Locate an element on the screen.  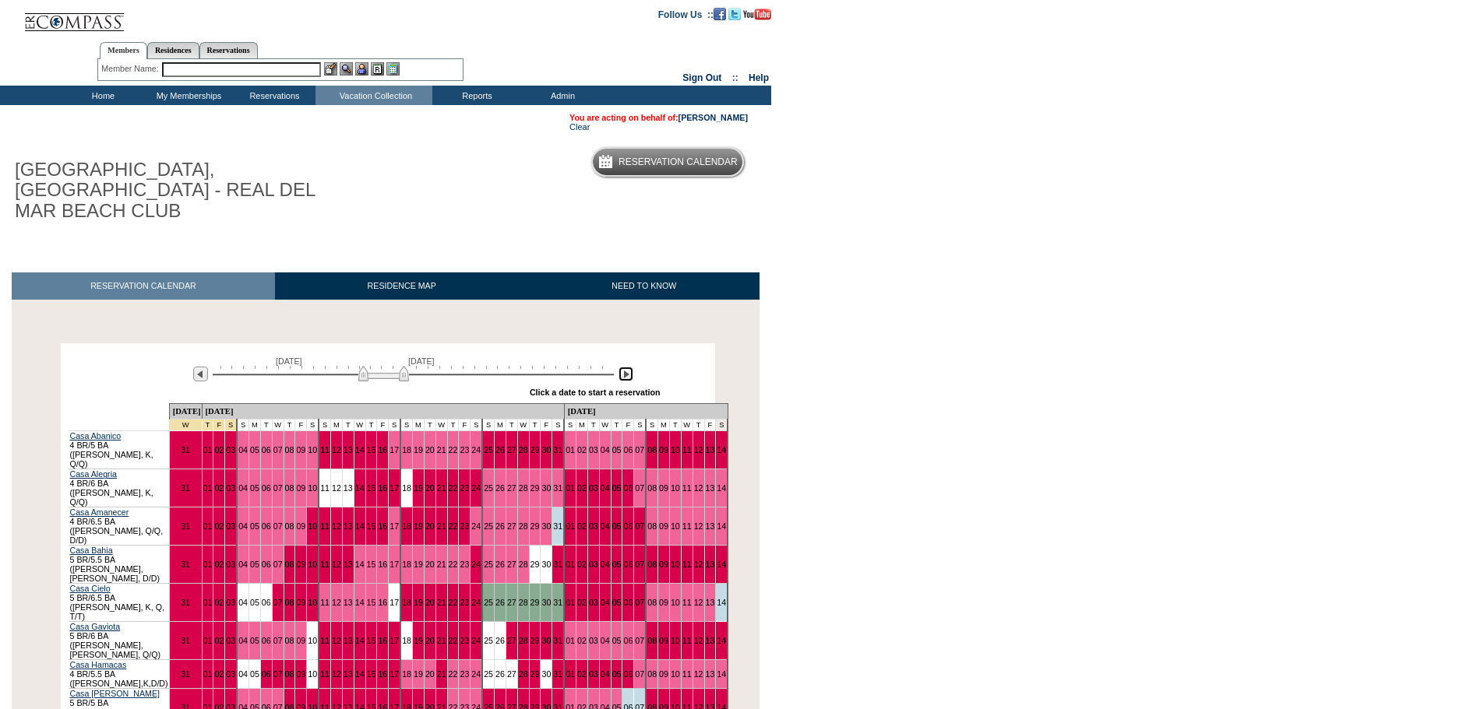
a: Casa Cielo is located at coordinates (90, 589).